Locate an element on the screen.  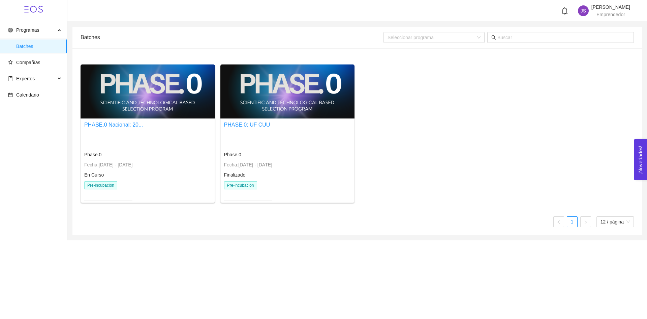
span: Finalizado is located at coordinates (235, 175).